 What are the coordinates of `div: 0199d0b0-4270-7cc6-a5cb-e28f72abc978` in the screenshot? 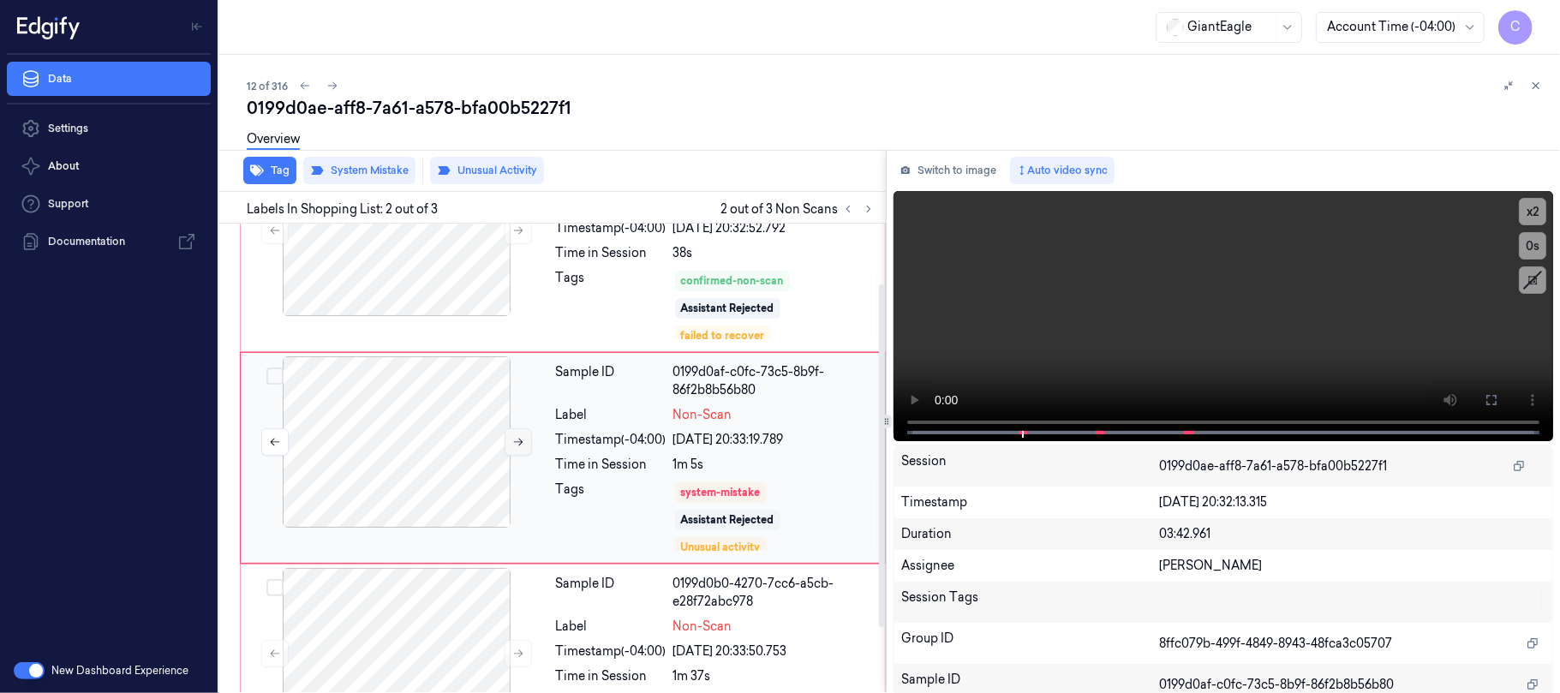 It's located at (774, 593).